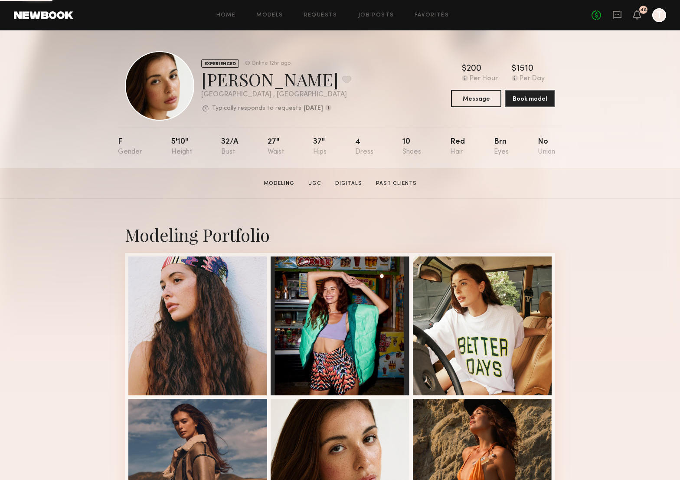  I want to click on div: Per Hour, so click(484, 79).